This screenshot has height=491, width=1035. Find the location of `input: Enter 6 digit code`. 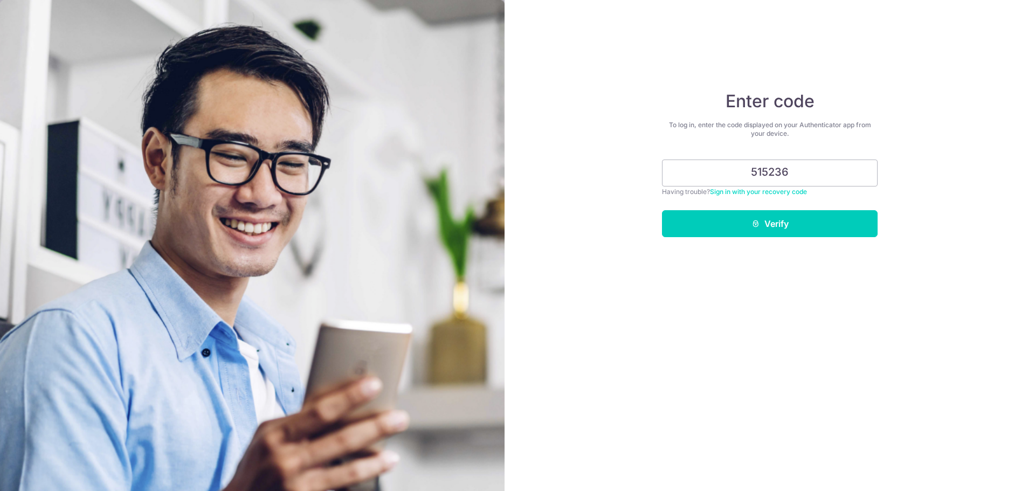

input: Enter 6 digit code is located at coordinates (769, 173).